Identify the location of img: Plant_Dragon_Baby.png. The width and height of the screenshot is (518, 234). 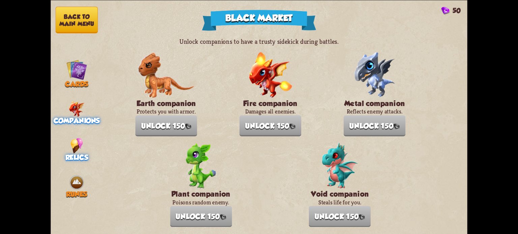
(201, 165).